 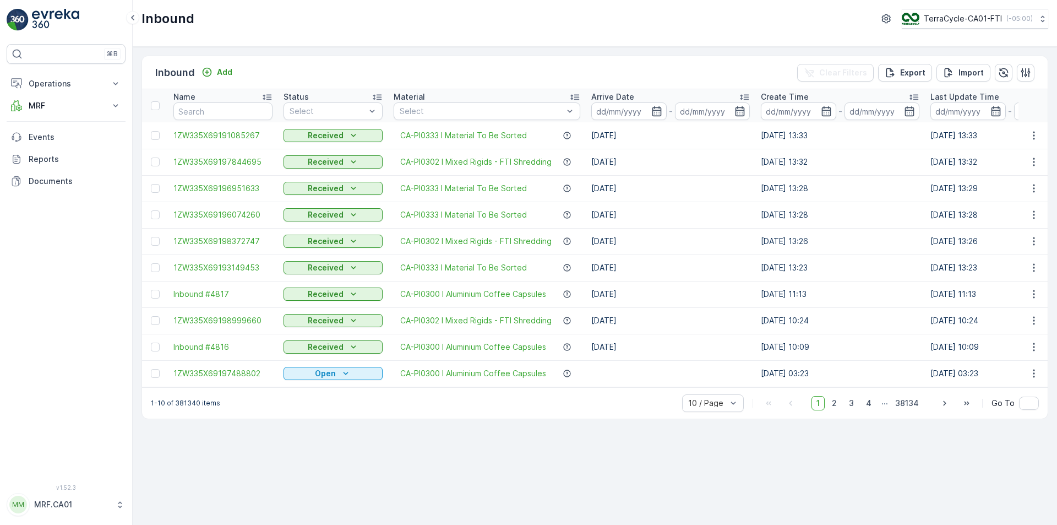 I want to click on p: Clear Filters, so click(x=843, y=73).